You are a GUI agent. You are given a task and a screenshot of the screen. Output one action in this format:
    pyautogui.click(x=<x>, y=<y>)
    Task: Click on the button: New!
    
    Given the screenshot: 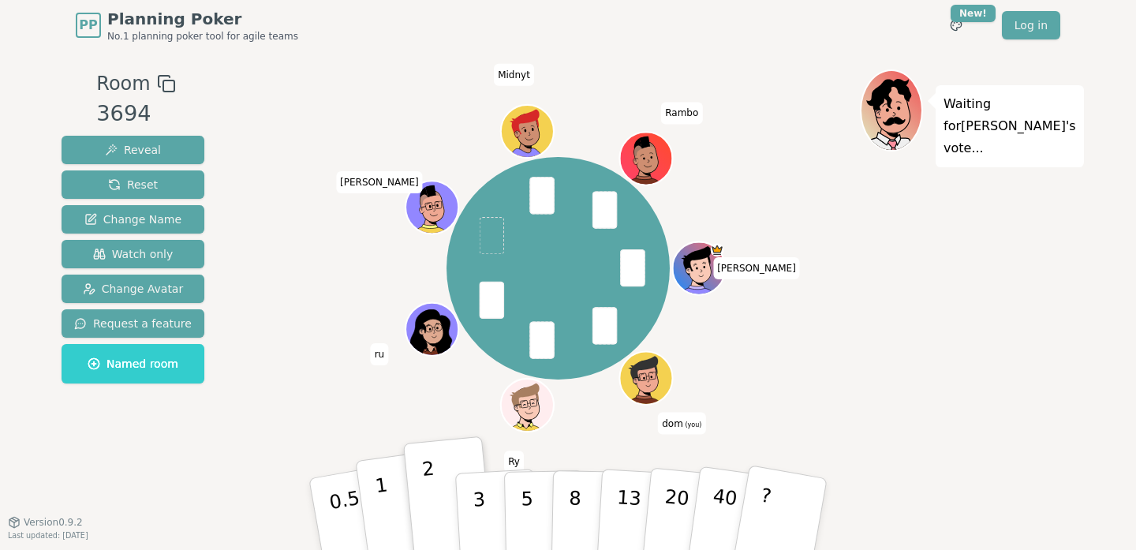 What is the action you would take?
    pyautogui.click(x=956, y=25)
    